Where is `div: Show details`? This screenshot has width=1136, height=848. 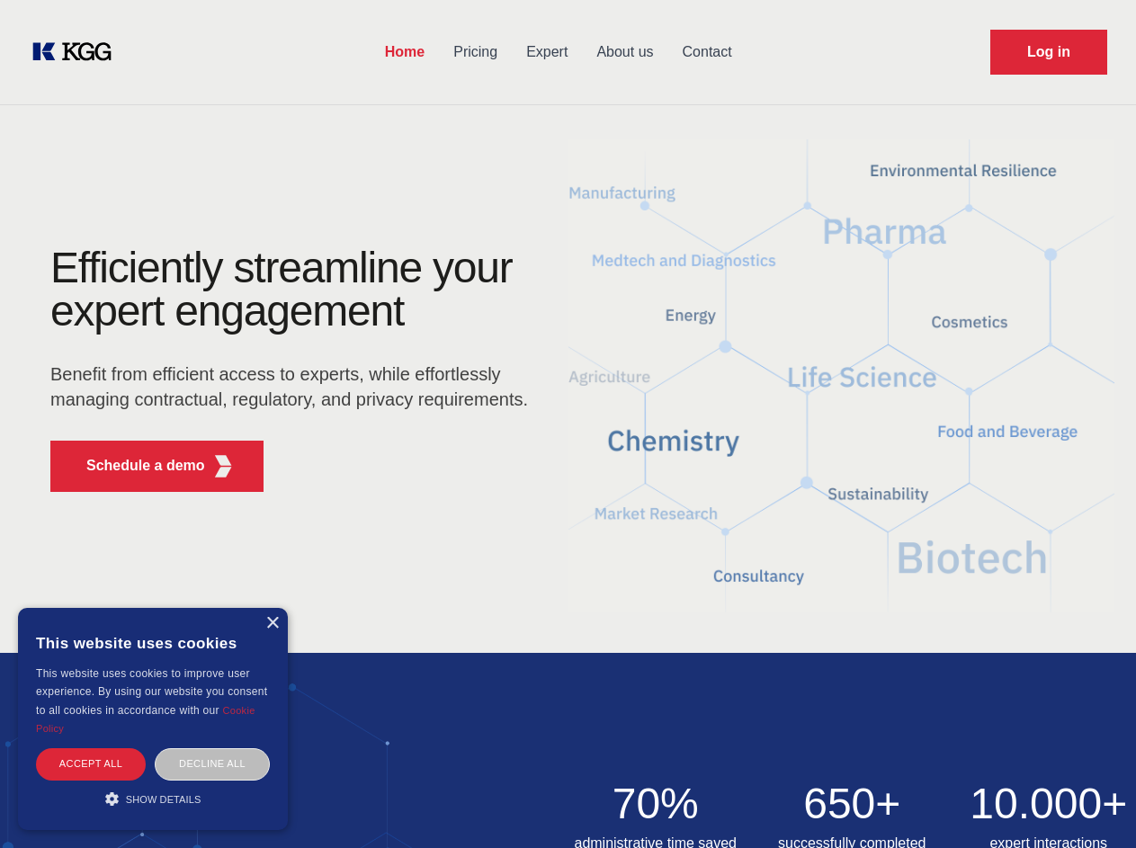
div: Show details is located at coordinates (153, 799).